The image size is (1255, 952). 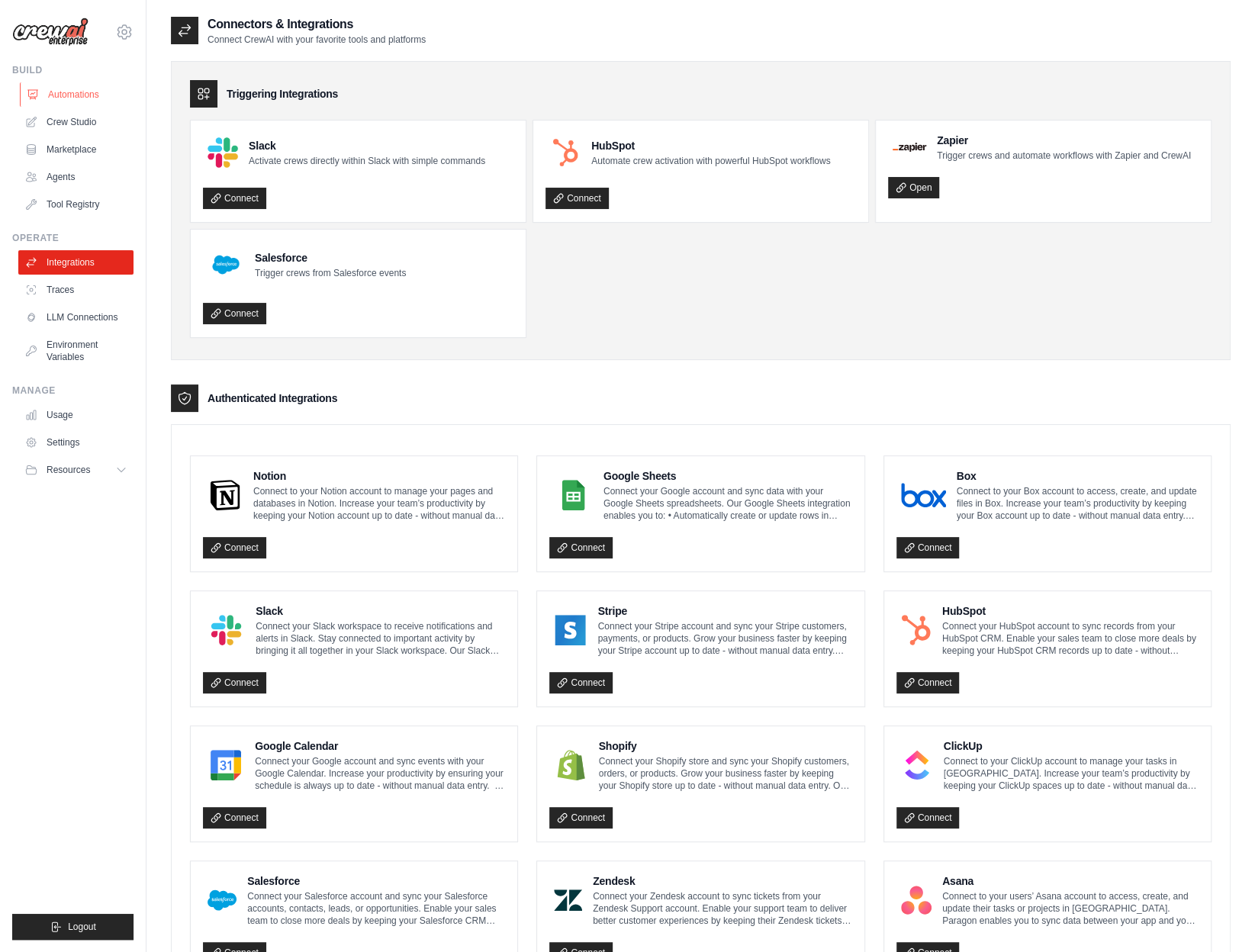 What do you see at coordinates (317, 40) in the screenshot?
I see `p: Connect CrewAI with your favorite tools and platforms` at bounding box center [317, 40].